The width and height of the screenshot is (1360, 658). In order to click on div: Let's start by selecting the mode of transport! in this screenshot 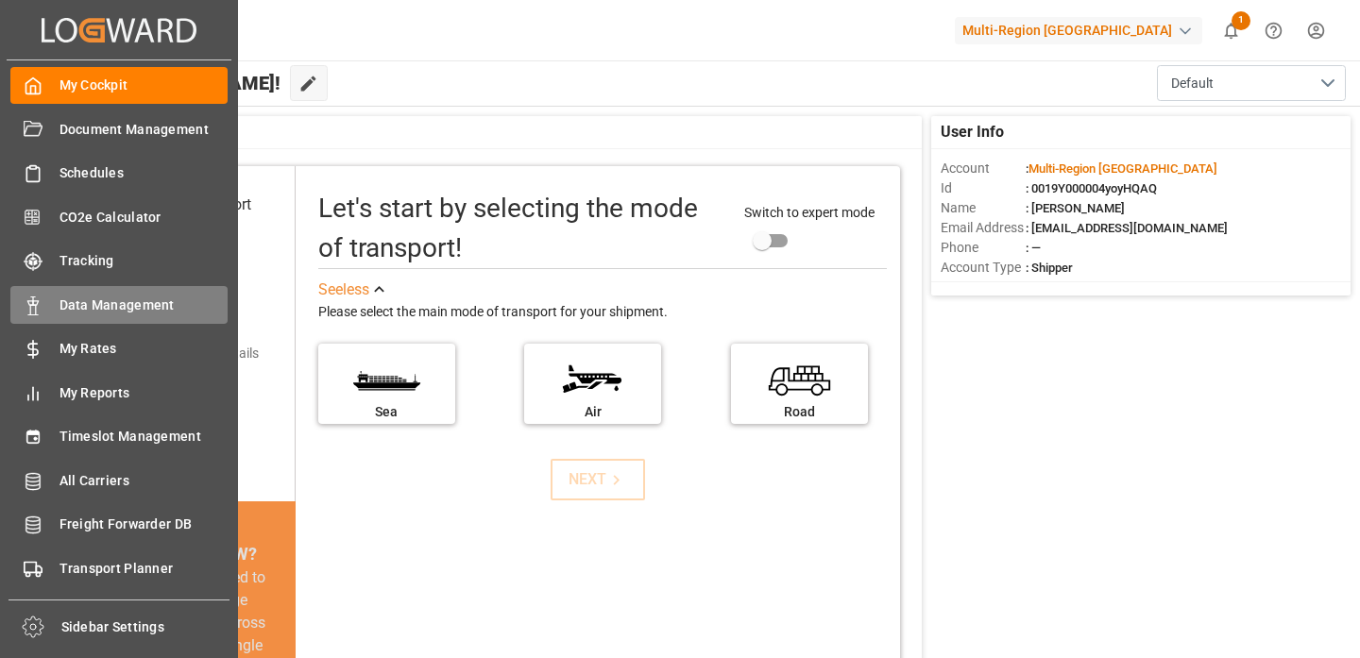, I will do `click(522, 228)`.